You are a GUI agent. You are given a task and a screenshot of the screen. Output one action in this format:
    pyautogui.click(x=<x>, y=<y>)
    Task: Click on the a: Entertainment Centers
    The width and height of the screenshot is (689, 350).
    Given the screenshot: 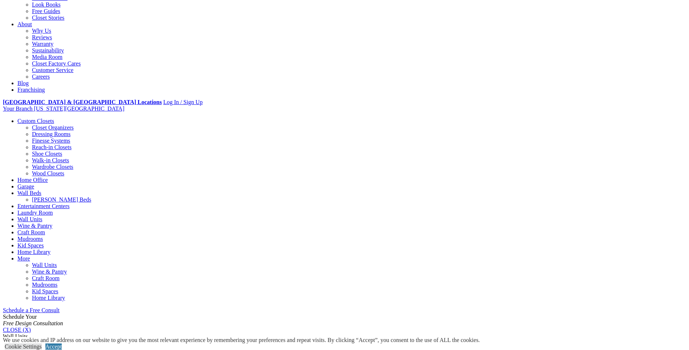 What is the action you would take?
    pyautogui.click(x=44, y=206)
    